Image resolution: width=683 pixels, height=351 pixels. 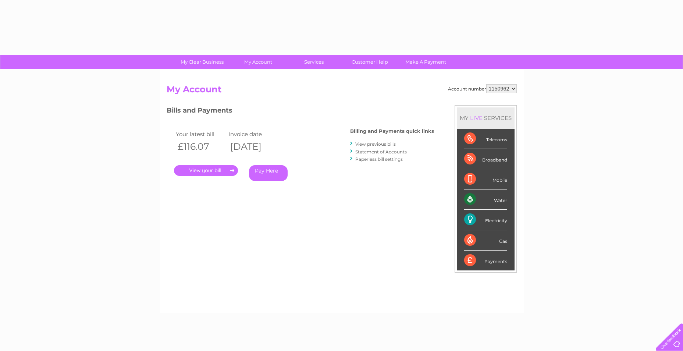 I want to click on div: Telecoms, so click(x=486, y=139).